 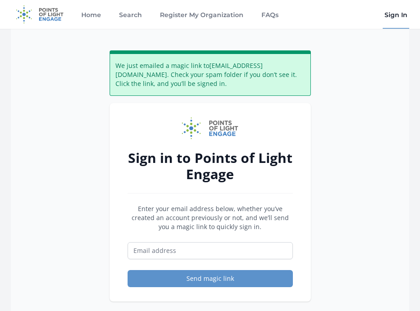 I want to click on p: Enter your email address below, whether you’ve created an account previously or not, and we’ll se..., so click(x=210, y=218).